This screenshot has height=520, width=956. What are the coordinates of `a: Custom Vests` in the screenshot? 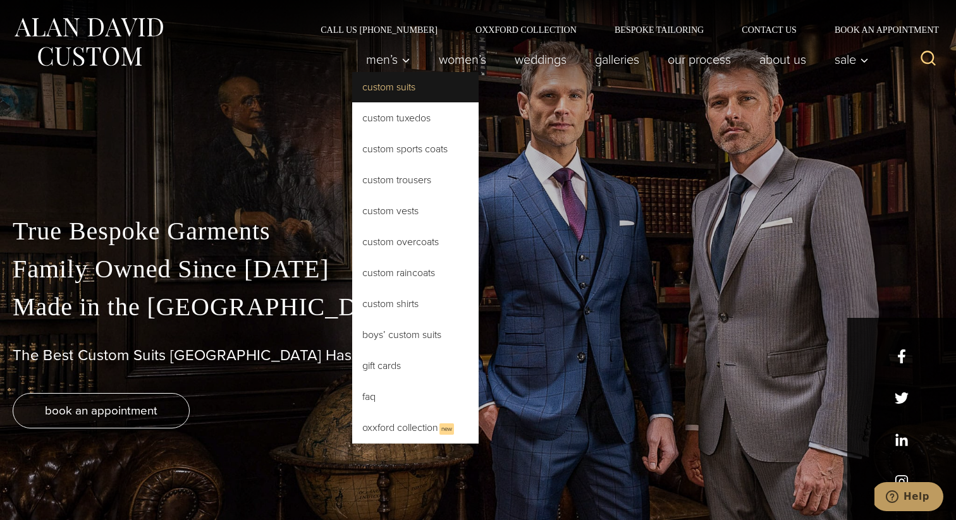 It's located at (415, 211).